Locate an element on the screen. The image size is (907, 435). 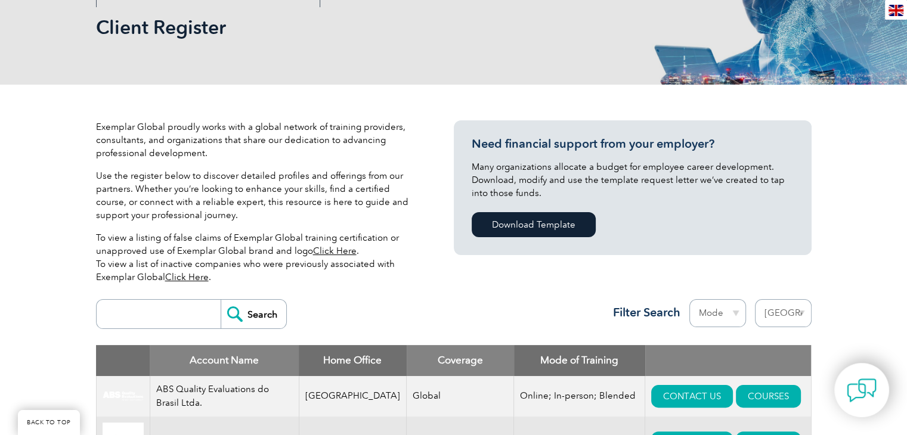
th: Mode of Training: activate to sort column ascending is located at coordinates (579, 361).